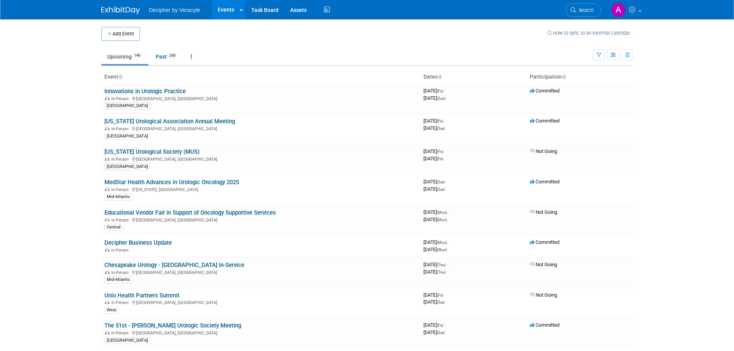 This screenshot has height=351, width=734. I want to click on span: Search, so click(585, 10).